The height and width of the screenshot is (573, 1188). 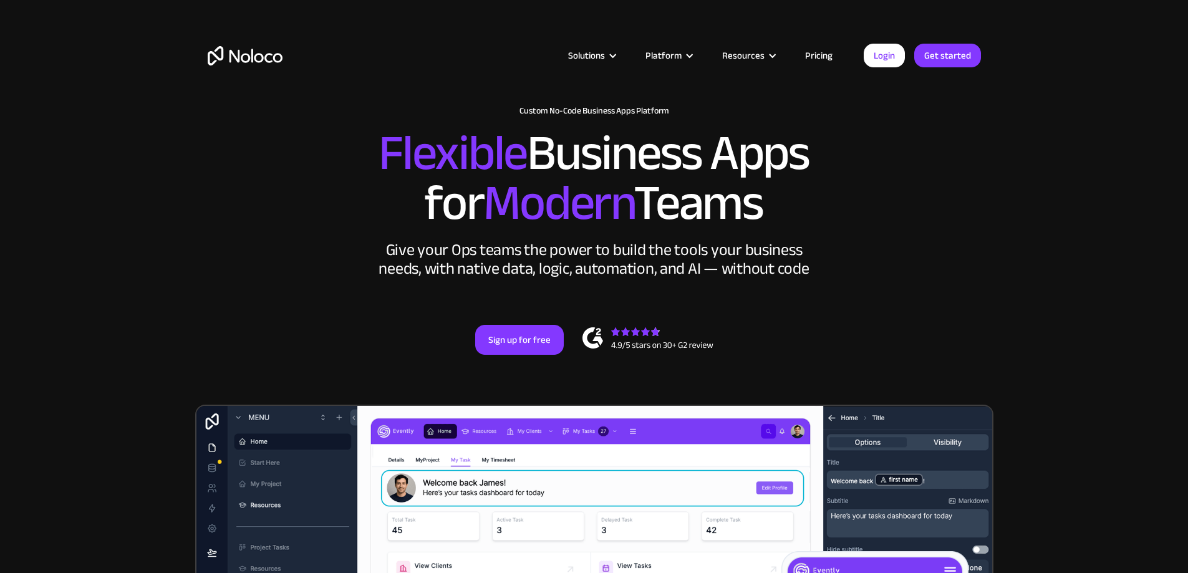 What do you see at coordinates (520, 340) in the screenshot?
I see `a: Sign up for free` at bounding box center [520, 340].